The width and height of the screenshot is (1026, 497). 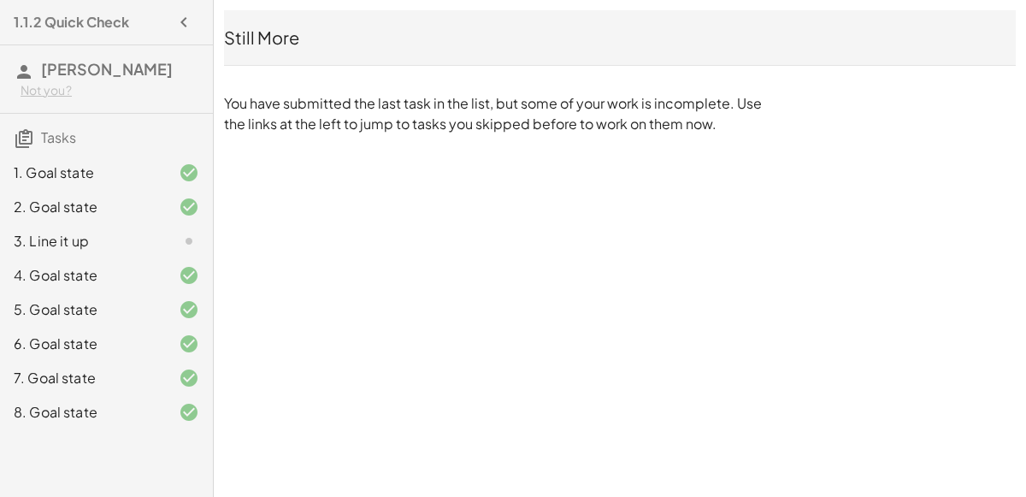 I want to click on div: 7. Goal state, so click(x=82, y=378).